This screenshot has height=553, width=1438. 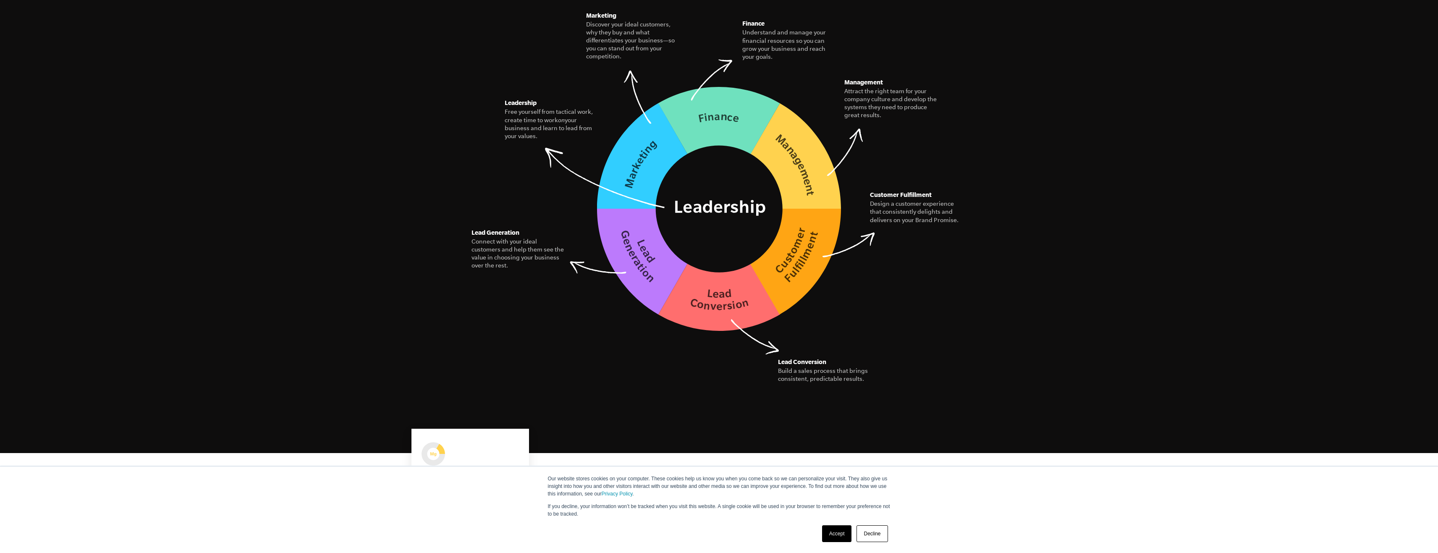 What do you see at coordinates (892, 103) in the screenshot?
I see `figcaption: Attract the right team for your company culture and develop the systems they need to produce grea...` at bounding box center [892, 103].